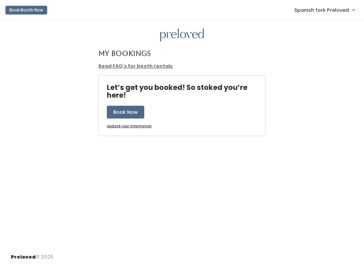 This screenshot has height=266, width=364. Describe the element at coordinates (182, 35) in the screenshot. I see `img: preloved logo` at that location.